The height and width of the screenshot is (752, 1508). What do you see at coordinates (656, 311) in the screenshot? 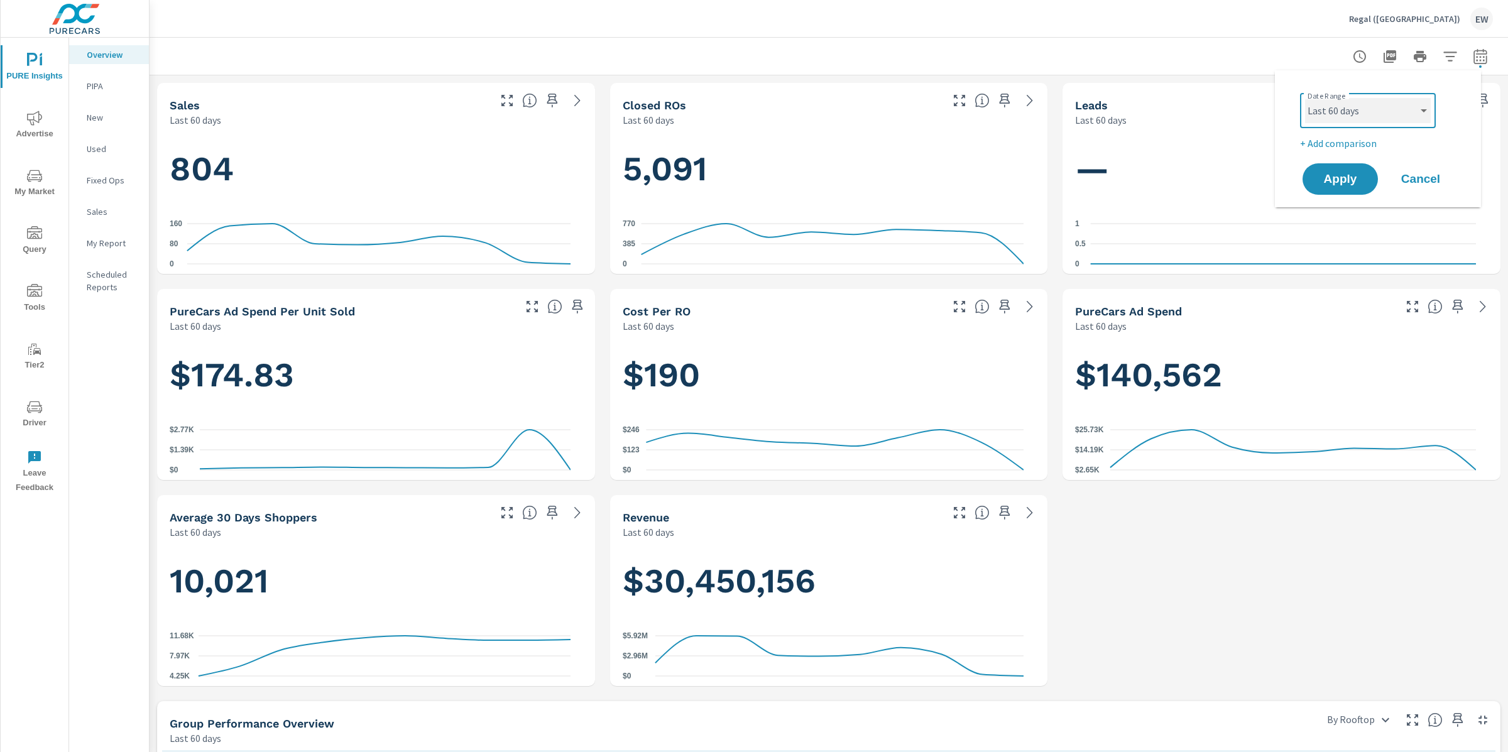
I see `h5: Cost per RO` at bounding box center [656, 311].